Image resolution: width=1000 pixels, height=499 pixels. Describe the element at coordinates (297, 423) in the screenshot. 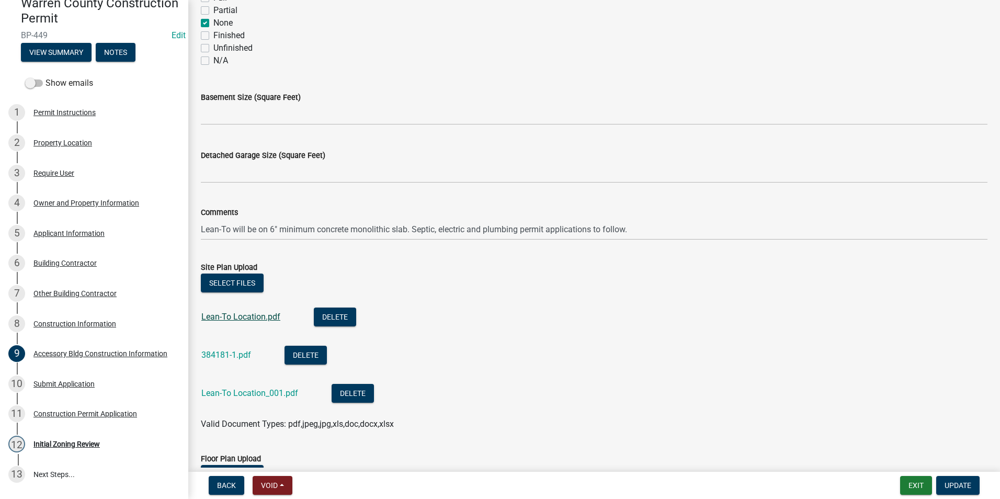

I see `span: Valid Document Types: pdf,jpeg,jpg,xls,doc,docx,xlsx` at that location.